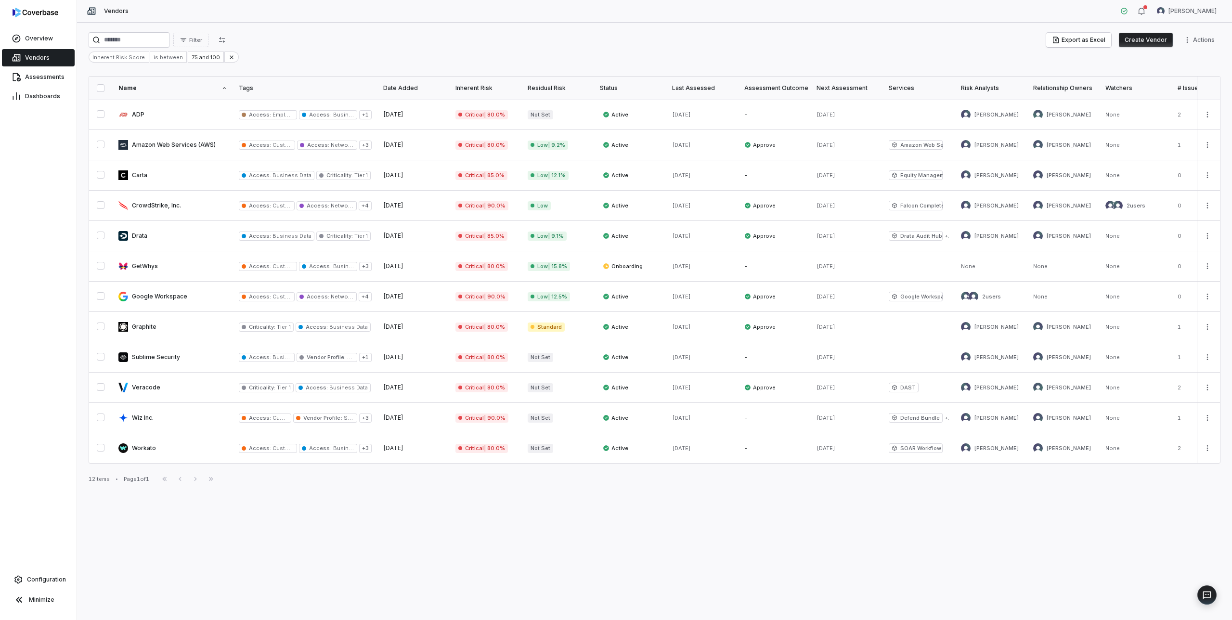 The width and height of the screenshot is (1232, 620). What do you see at coordinates (548, 175) in the screenshot?
I see `span: Low | 12.1%` at bounding box center [548, 175].